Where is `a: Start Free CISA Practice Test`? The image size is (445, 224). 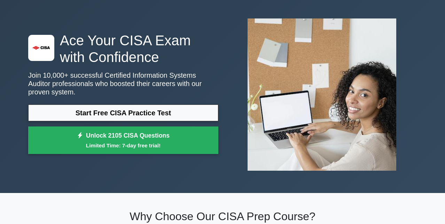 a: Start Free CISA Practice Test is located at coordinates (123, 113).